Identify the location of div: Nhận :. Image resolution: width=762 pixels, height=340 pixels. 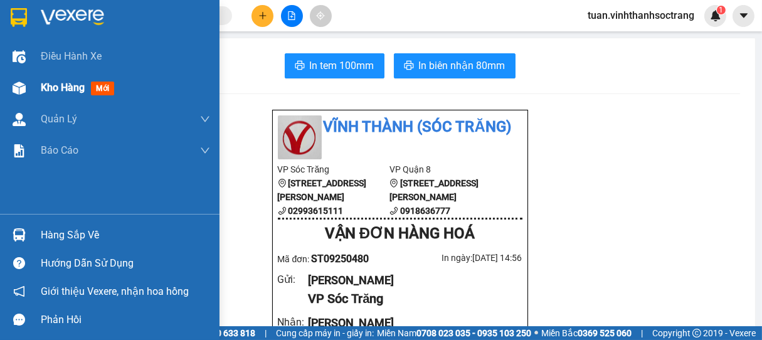
(293, 322).